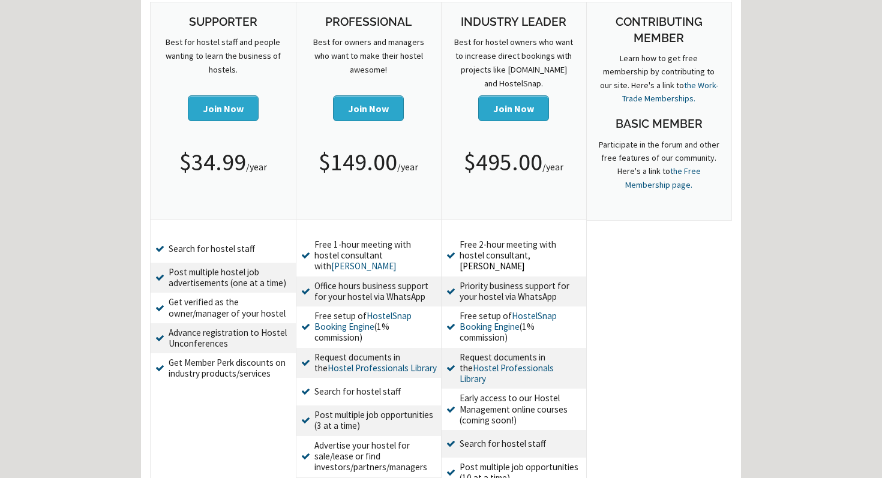 The height and width of the screenshot is (478, 882). I want to click on p: Best for owners and managers who want to make their hostel awesome!, so click(369, 56).